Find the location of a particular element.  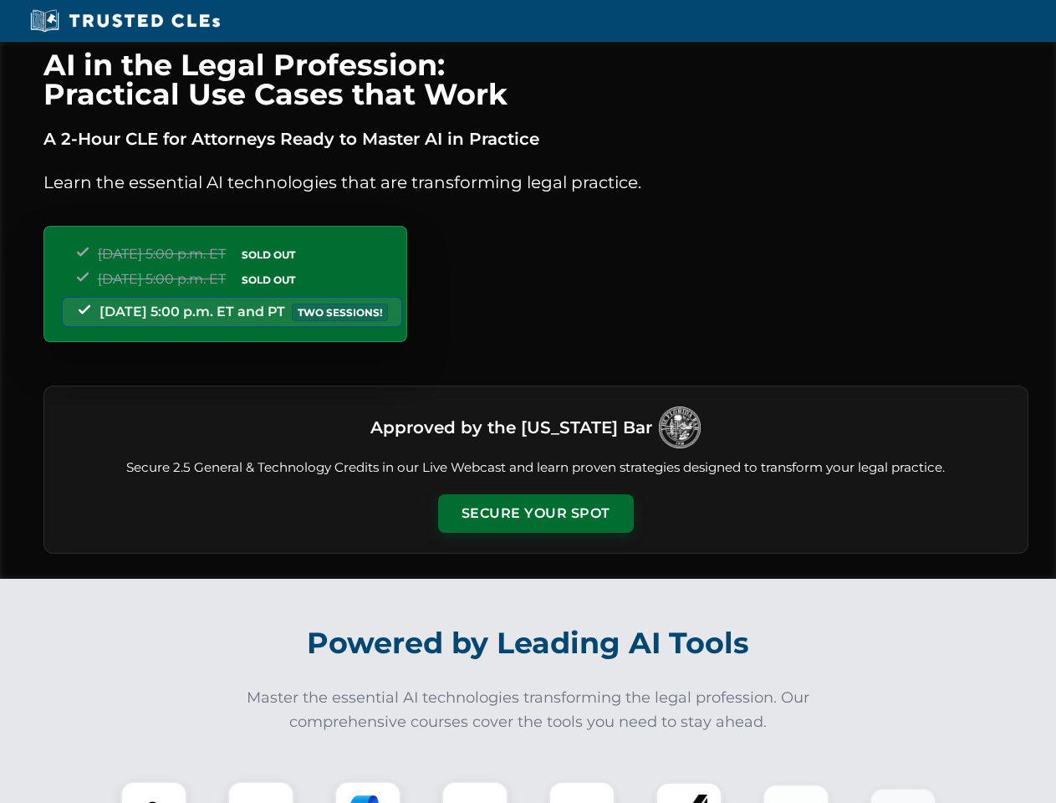

h1: AI in the Legal Profession: Practical Use Cases that Work is located at coordinates (536, 79).